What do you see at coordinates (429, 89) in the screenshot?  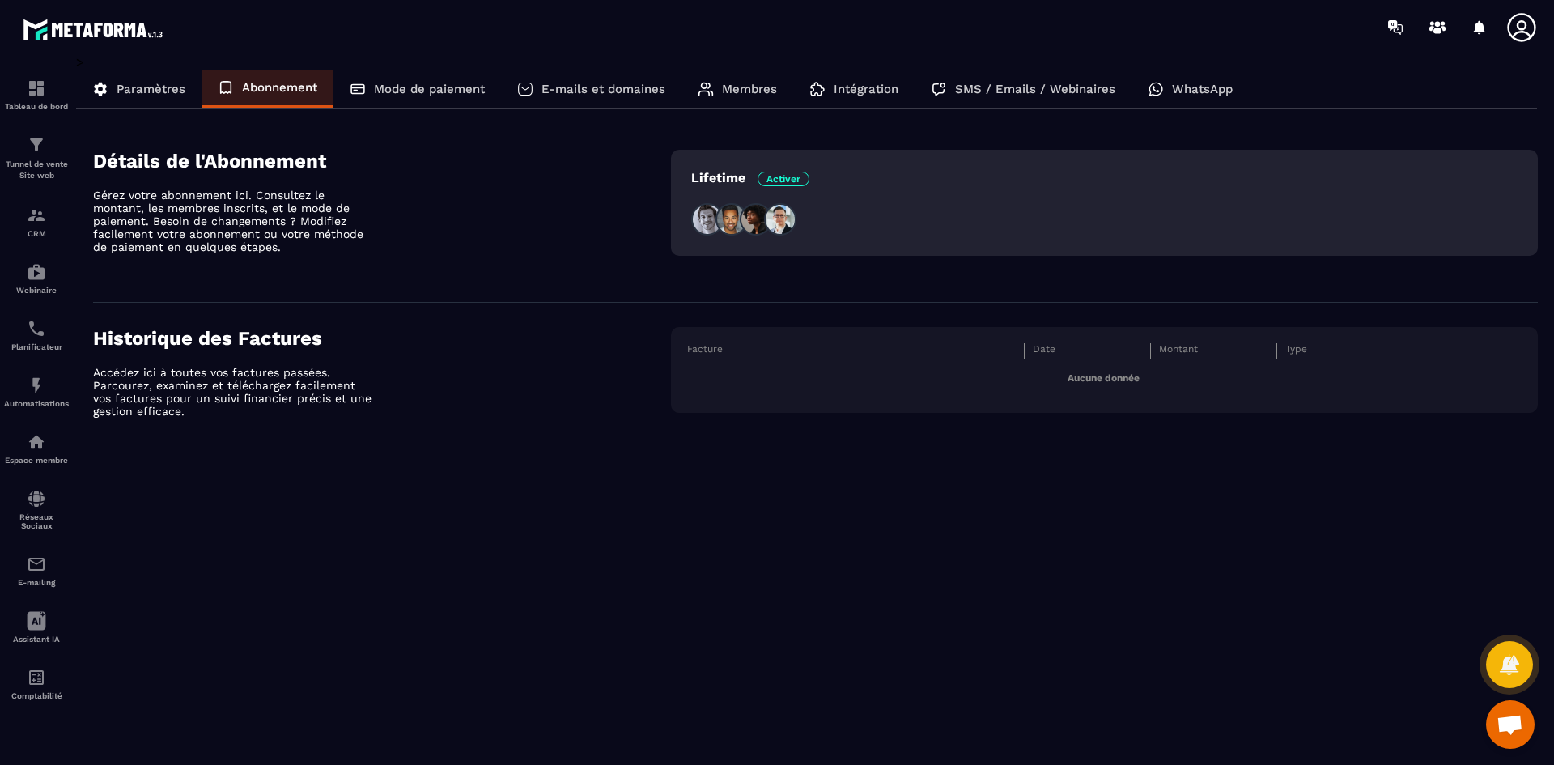 I see `p: Mode de paiement` at bounding box center [429, 89].